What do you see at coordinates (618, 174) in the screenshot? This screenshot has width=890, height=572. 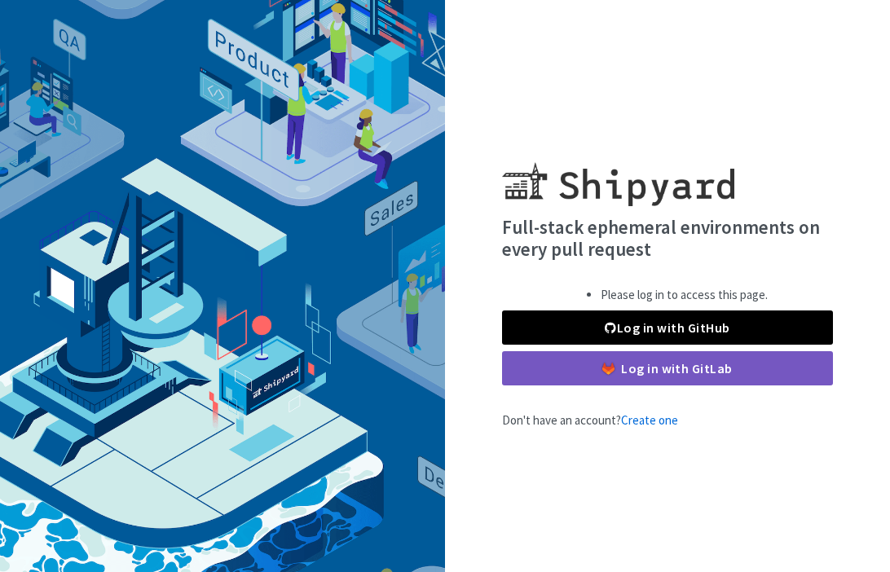 I see `img: Shipyard logo` at bounding box center [618, 174].